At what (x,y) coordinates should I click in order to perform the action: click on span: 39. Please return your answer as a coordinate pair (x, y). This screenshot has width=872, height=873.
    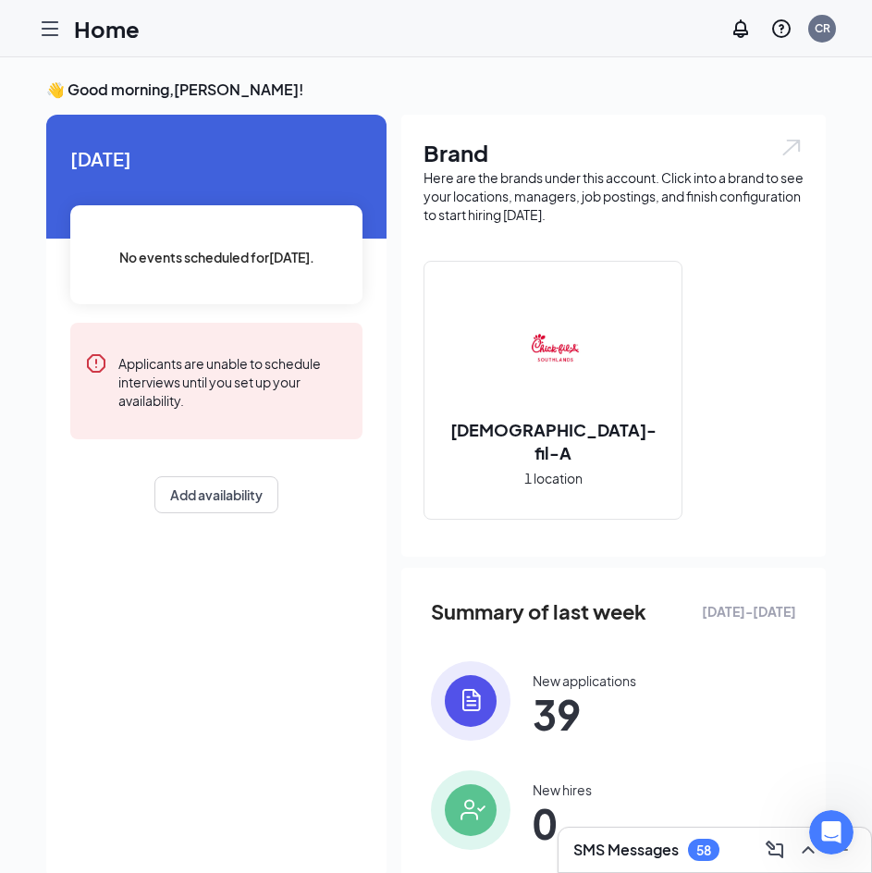
    Looking at the image, I should click on (585, 714).